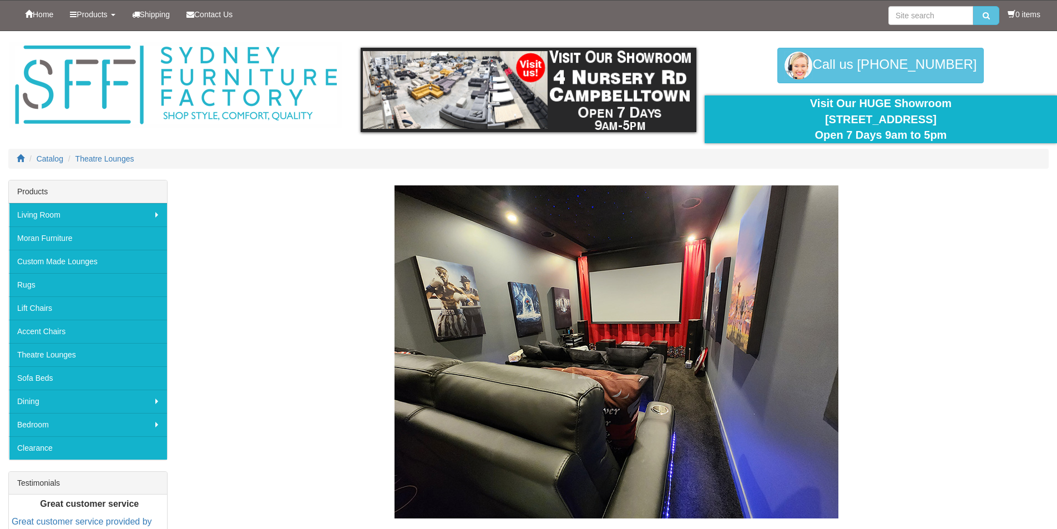 This screenshot has height=529, width=1057. I want to click on img: Theatre Lounges, so click(616, 352).